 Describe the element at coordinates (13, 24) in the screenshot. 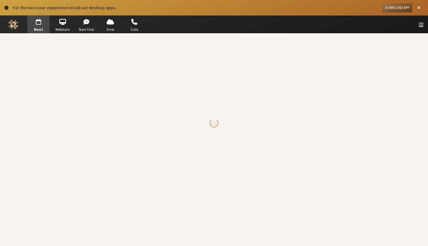

I see `img: Iotum` at that location.